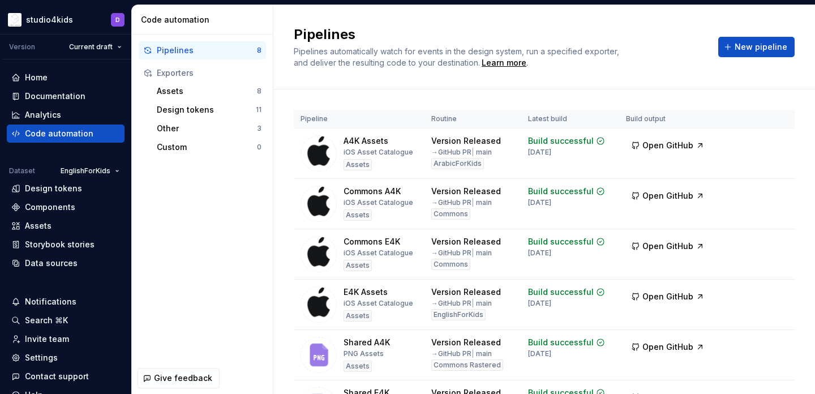  What do you see at coordinates (66, 226) in the screenshot?
I see `a: Assets` at bounding box center [66, 226].